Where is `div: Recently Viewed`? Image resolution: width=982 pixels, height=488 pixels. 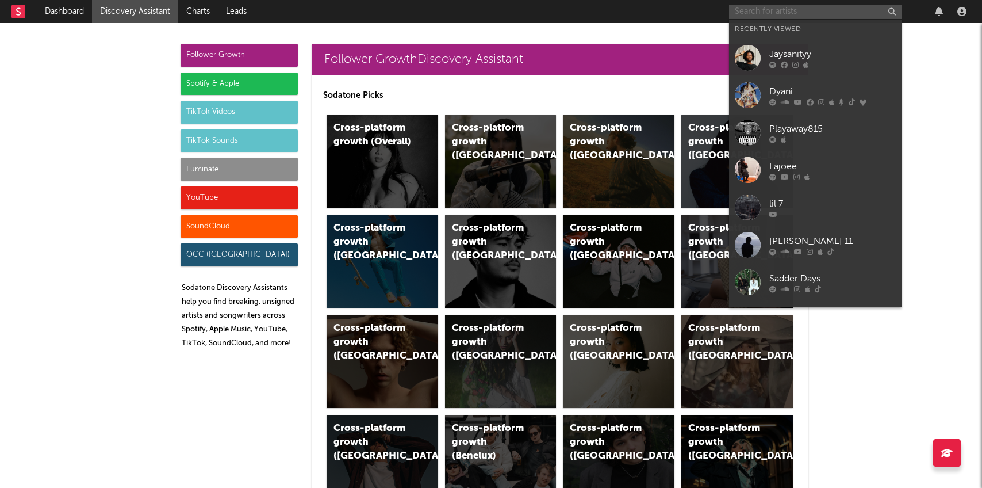 div: Recently Viewed is located at coordinates (815, 29).